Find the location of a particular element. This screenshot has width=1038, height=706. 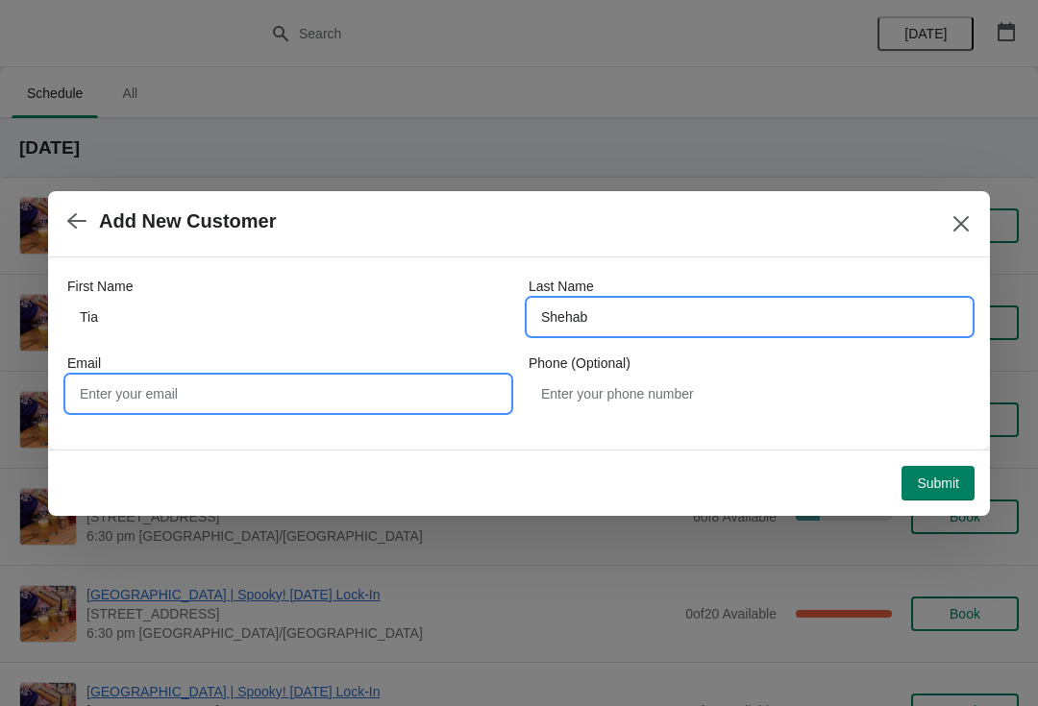

label: First Name is located at coordinates (100, 286).